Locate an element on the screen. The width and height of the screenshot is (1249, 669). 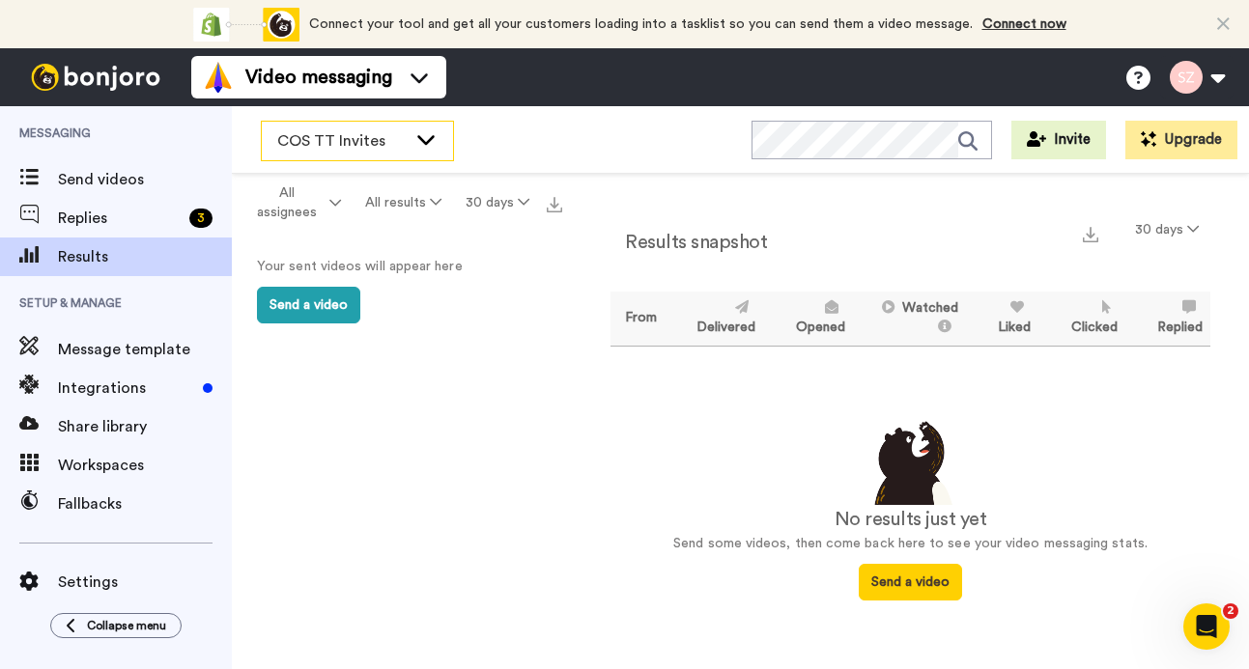
span: Message template is located at coordinates (145, 350).